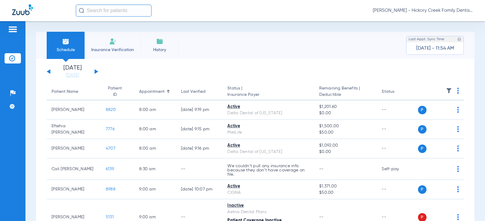 Image resolution: width=485 pixels, height=221 pixels. Describe the element at coordinates (159, 50) in the screenshot. I see `span: History` at that location.